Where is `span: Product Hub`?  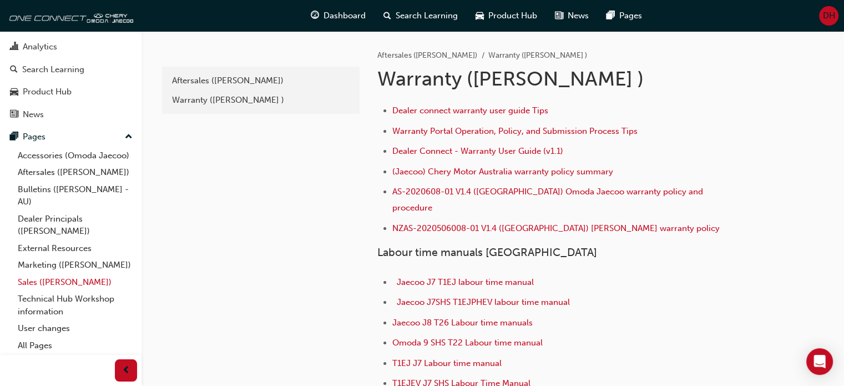
span: Product Hub is located at coordinates (513, 16).